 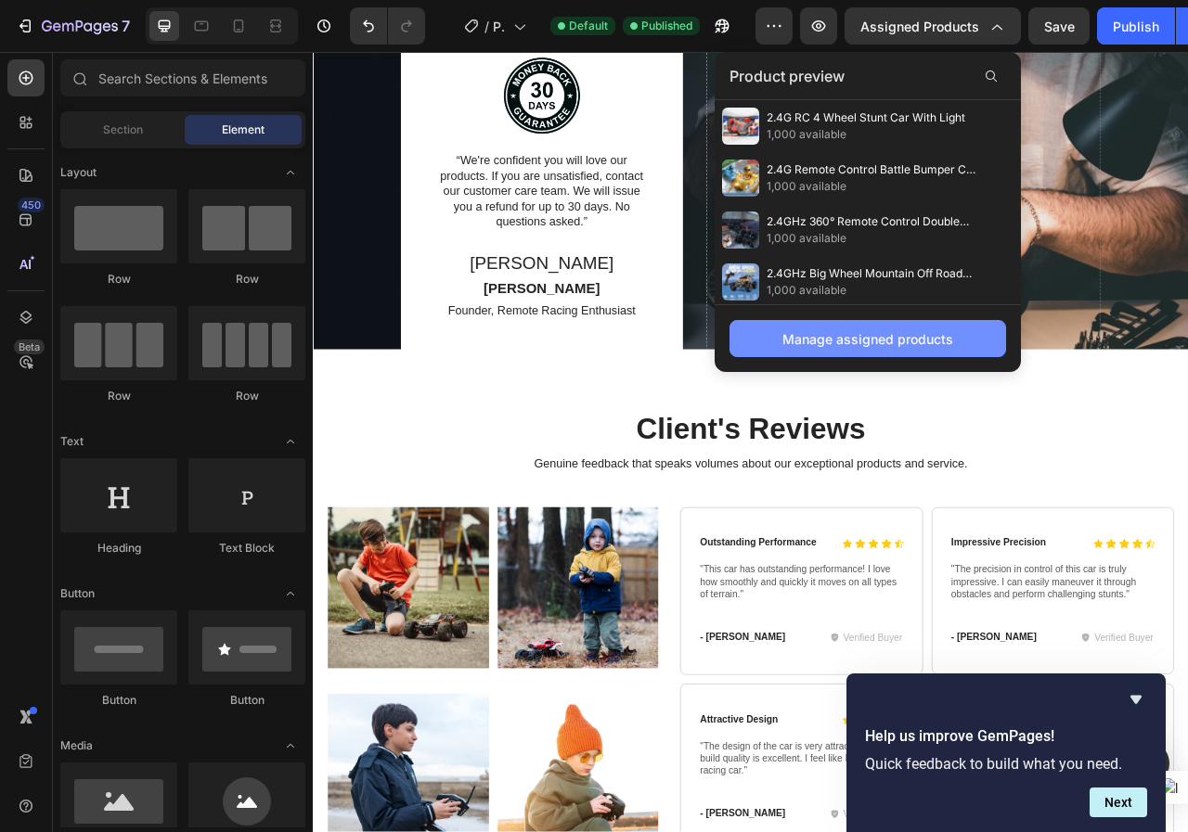 I want to click on p: "This car has outstanding performance! I love how smoothly and quickly it moves on all types of t..., so click(x=621, y=675).